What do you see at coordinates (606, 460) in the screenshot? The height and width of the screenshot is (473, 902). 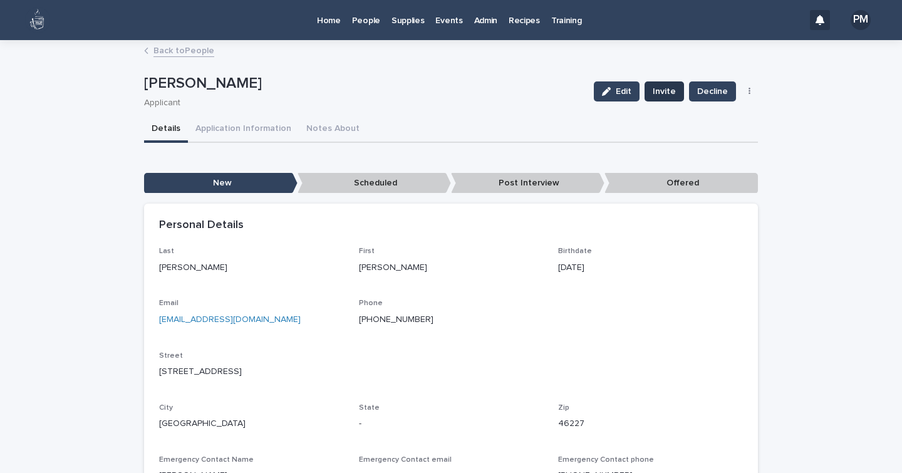 I see `span: Emergency Contact phone` at bounding box center [606, 460].